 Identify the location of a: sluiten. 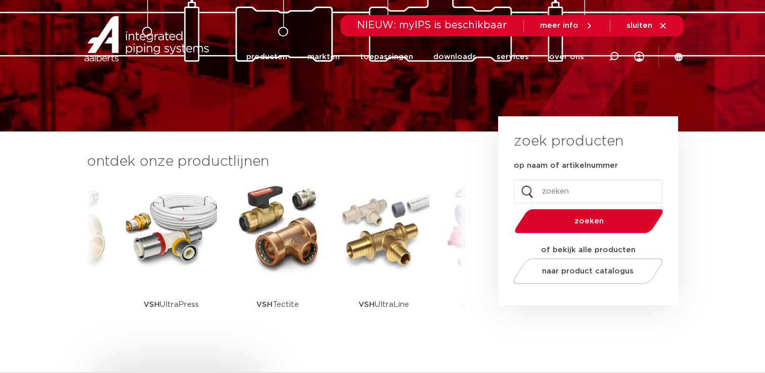
(646, 26).